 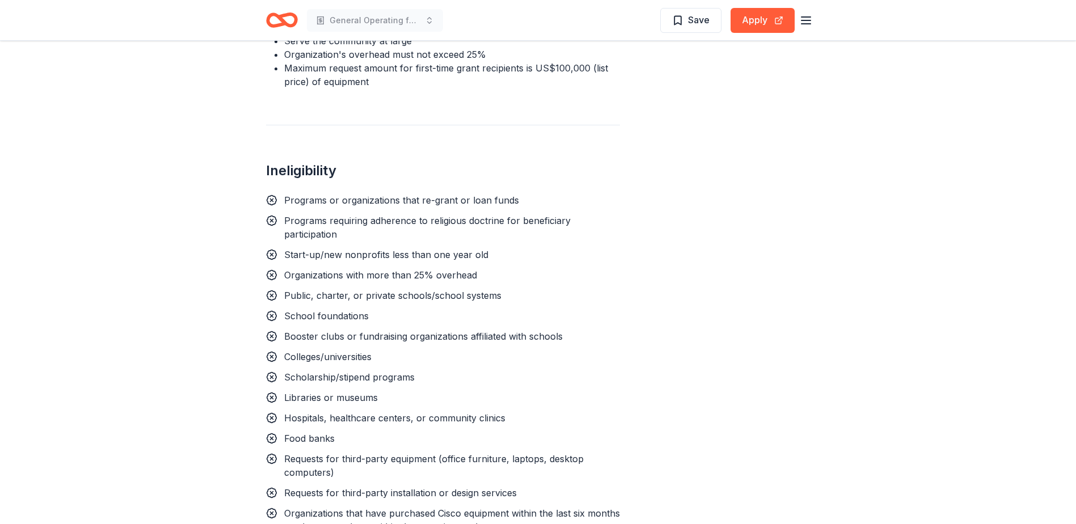 I want to click on span: Colleges/universities, so click(x=328, y=357).